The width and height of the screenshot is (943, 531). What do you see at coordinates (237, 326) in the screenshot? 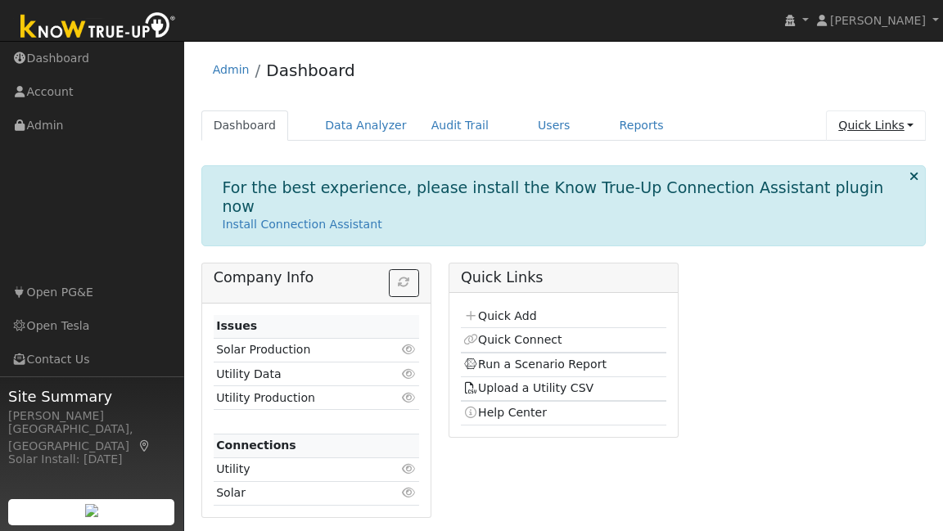
I see `strong: Issues` at bounding box center [237, 326].